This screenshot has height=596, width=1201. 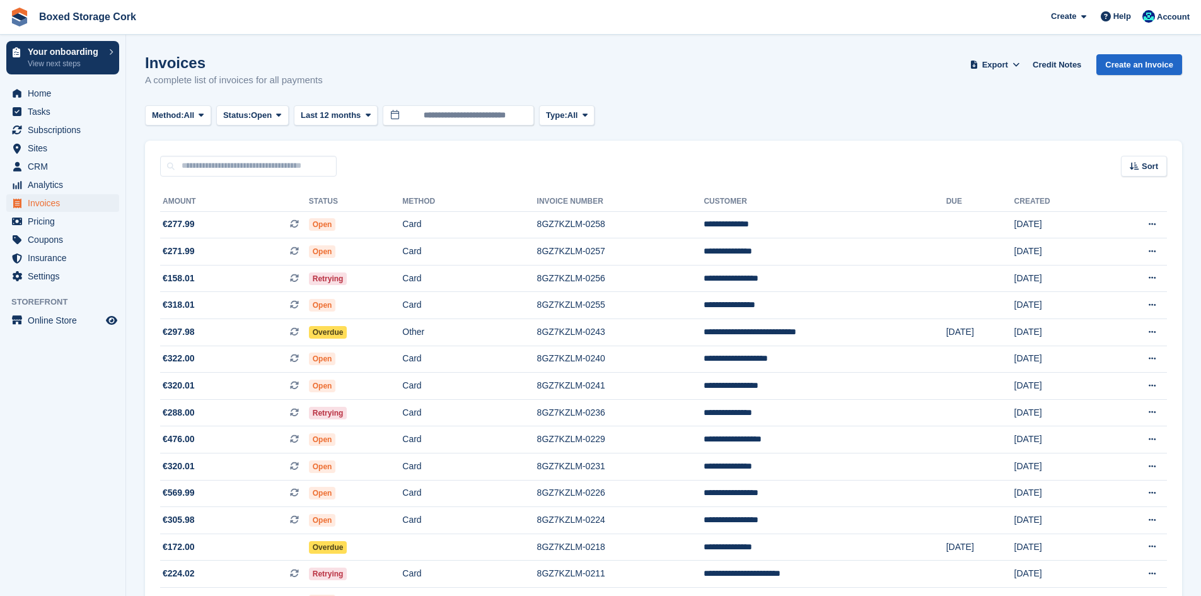 What do you see at coordinates (620, 412) in the screenshot?
I see `td: 8GZ7KZLM-0236` at bounding box center [620, 412].